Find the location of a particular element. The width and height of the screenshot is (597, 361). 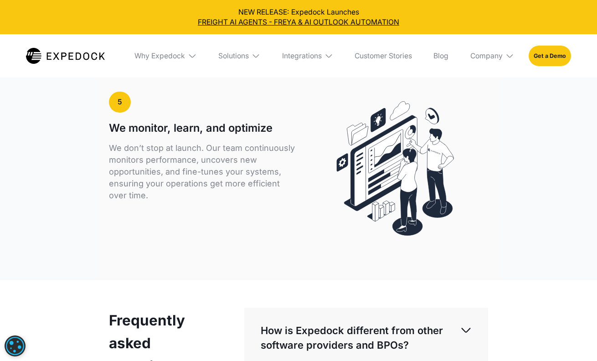

a: Get a Demo is located at coordinates (549, 56).